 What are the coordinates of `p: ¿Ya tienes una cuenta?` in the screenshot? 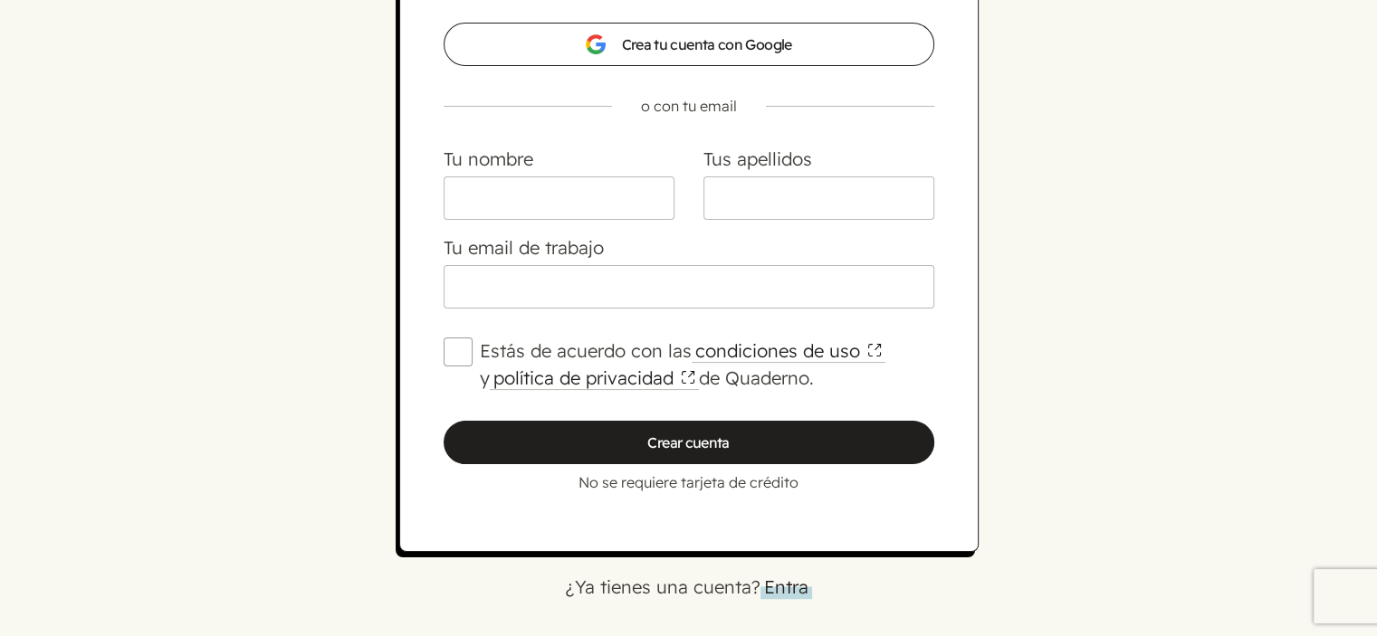 It's located at (689, 588).